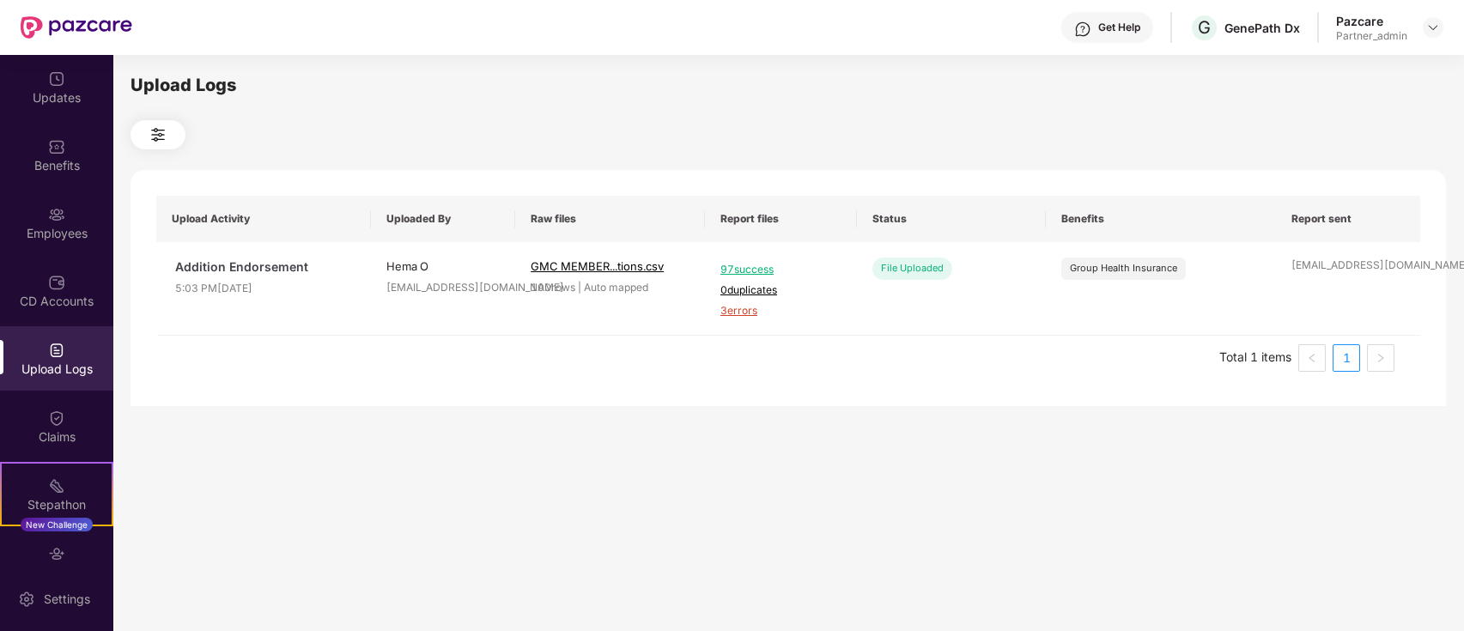 The height and width of the screenshot is (631, 1464). Describe the element at coordinates (57, 147) in the screenshot. I see `img: svg+xml;base64,PHN2ZyBpZD0iQmVuZWZpdHMiIHhtbG5zPSJodHRwOi8vd3d3LnczLm9yZy8yMDAwL3N2ZyIgd2lkdGg9Ij...` at that location.